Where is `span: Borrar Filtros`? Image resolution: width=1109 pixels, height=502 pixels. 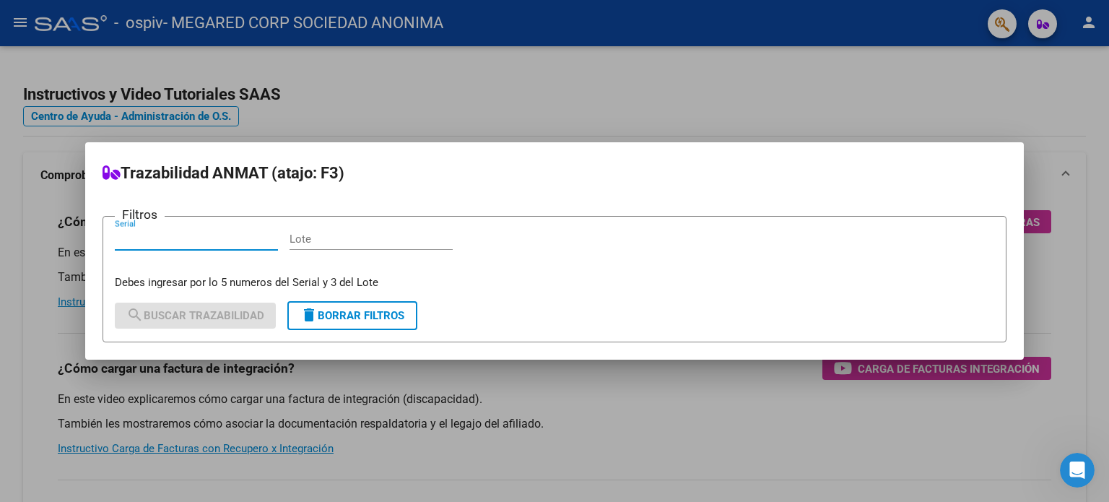
span: Borrar Filtros is located at coordinates (352, 316).